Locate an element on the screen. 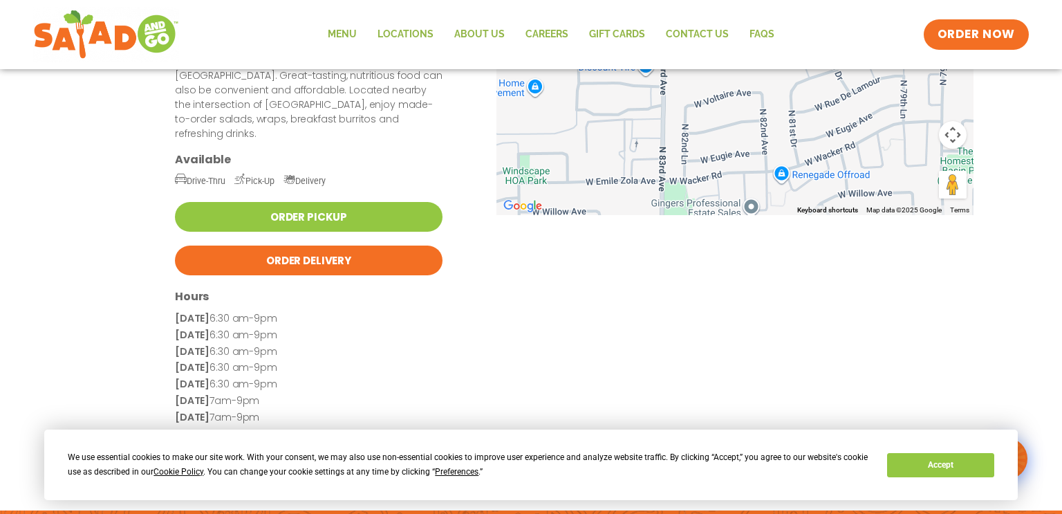 The height and width of the screenshot is (514, 1062). h3: Hours is located at coordinates (308, 296).